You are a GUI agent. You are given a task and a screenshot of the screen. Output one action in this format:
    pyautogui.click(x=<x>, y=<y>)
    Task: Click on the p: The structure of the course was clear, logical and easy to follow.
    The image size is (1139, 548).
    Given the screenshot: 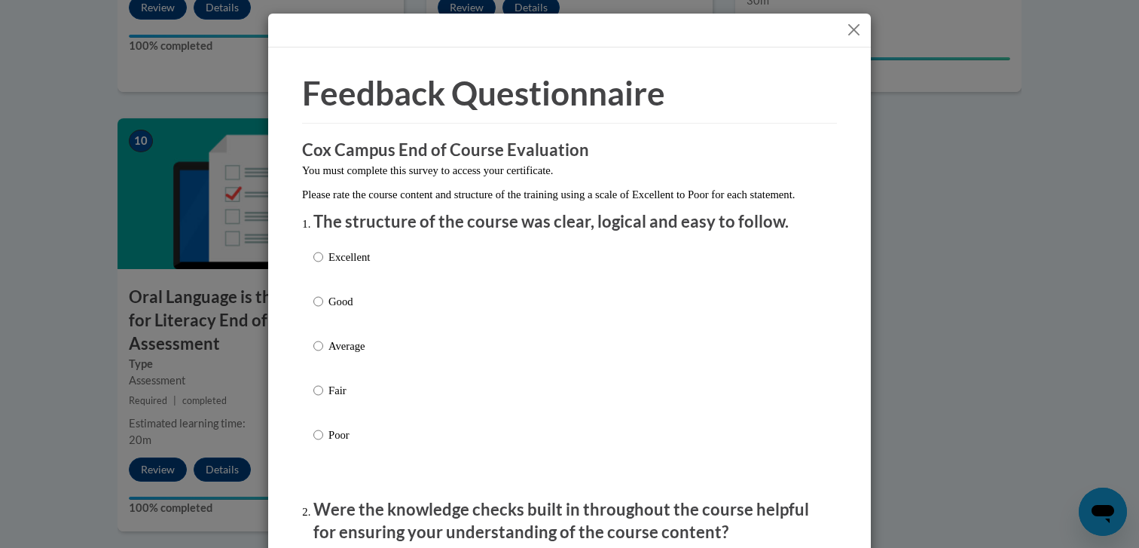 What is the action you would take?
    pyautogui.click(x=569, y=221)
    